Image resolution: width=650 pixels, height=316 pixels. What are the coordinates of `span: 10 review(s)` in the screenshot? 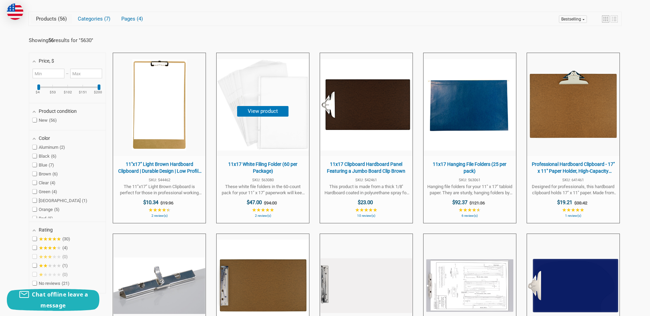 It's located at (366, 216).